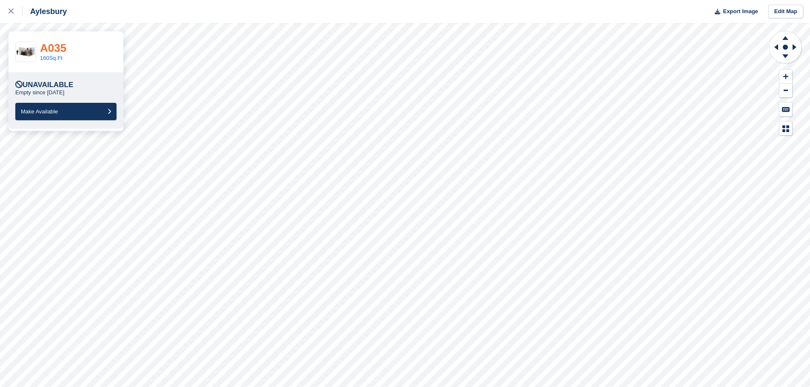  Describe the element at coordinates (51, 58) in the screenshot. I see `a: 160Sq.Ft` at that location.